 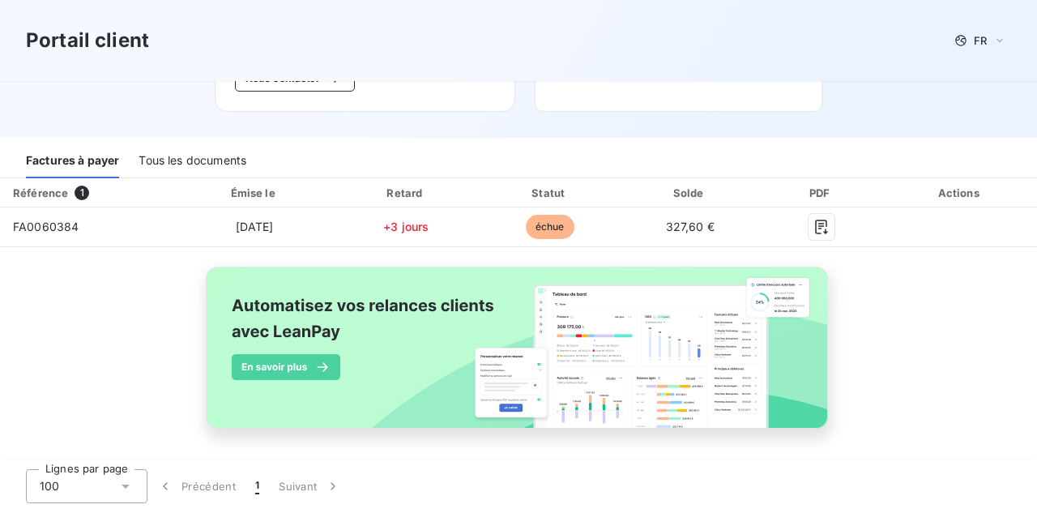 What do you see at coordinates (45, 226) in the screenshot?
I see `span: FA0060384` at bounding box center [45, 226].